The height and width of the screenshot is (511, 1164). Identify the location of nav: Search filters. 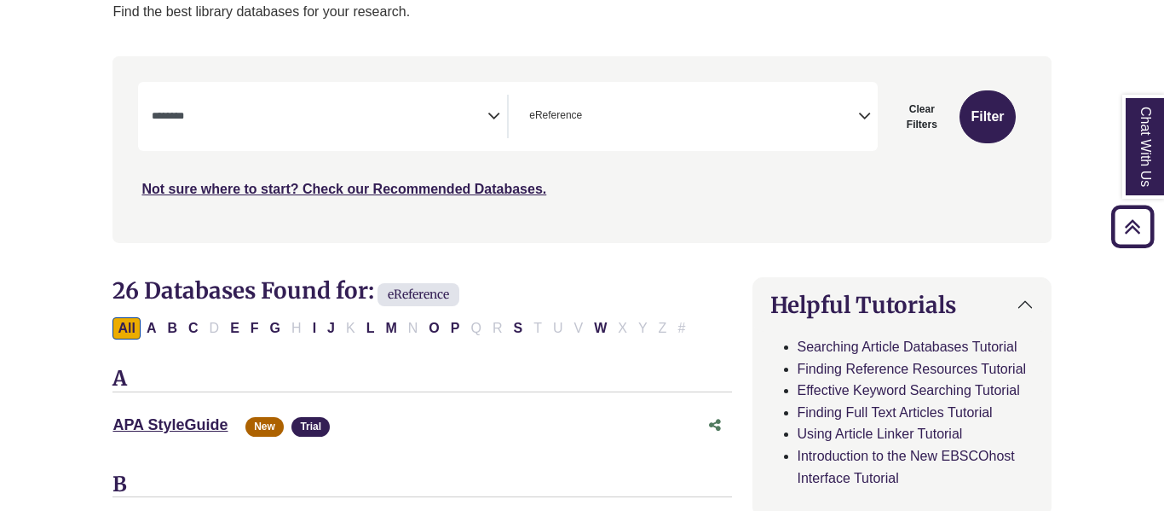
(581, 149).